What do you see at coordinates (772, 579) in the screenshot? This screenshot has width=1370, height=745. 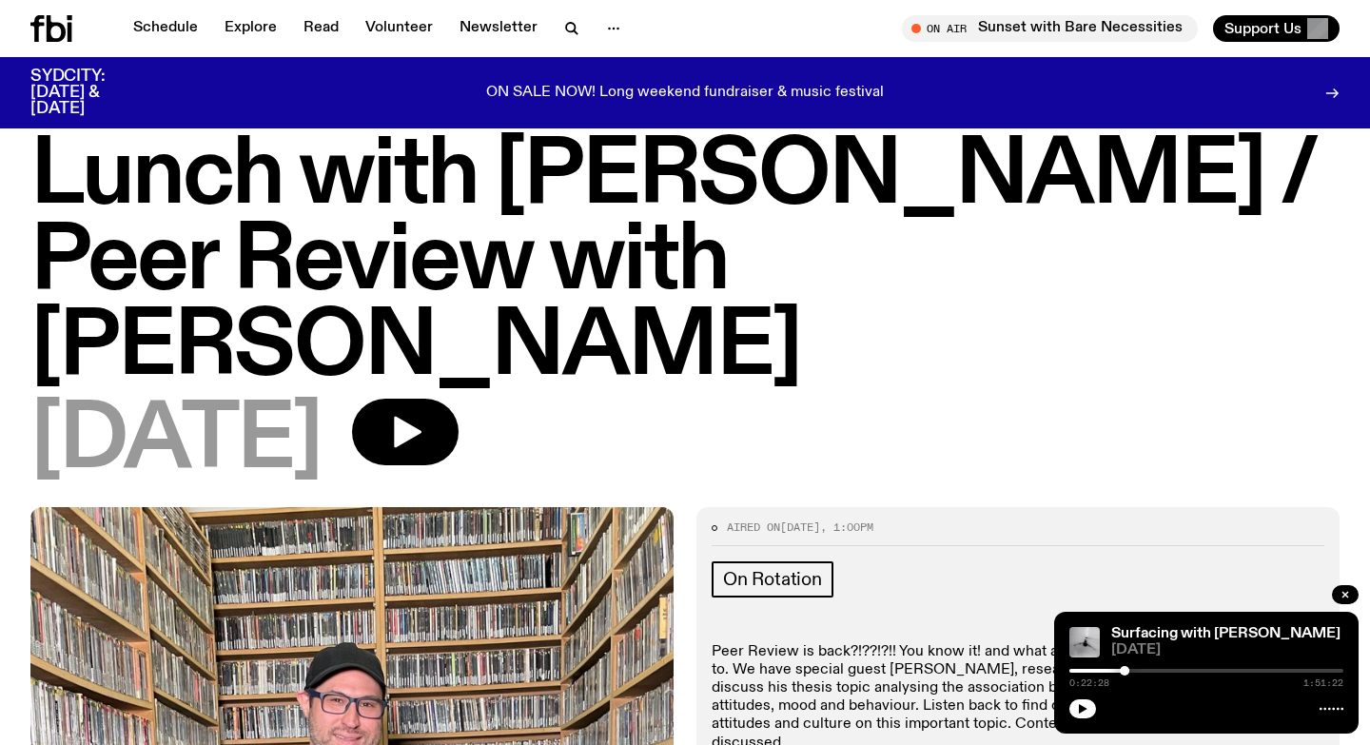 I see `span: On Rotation` at bounding box center [772, 579].